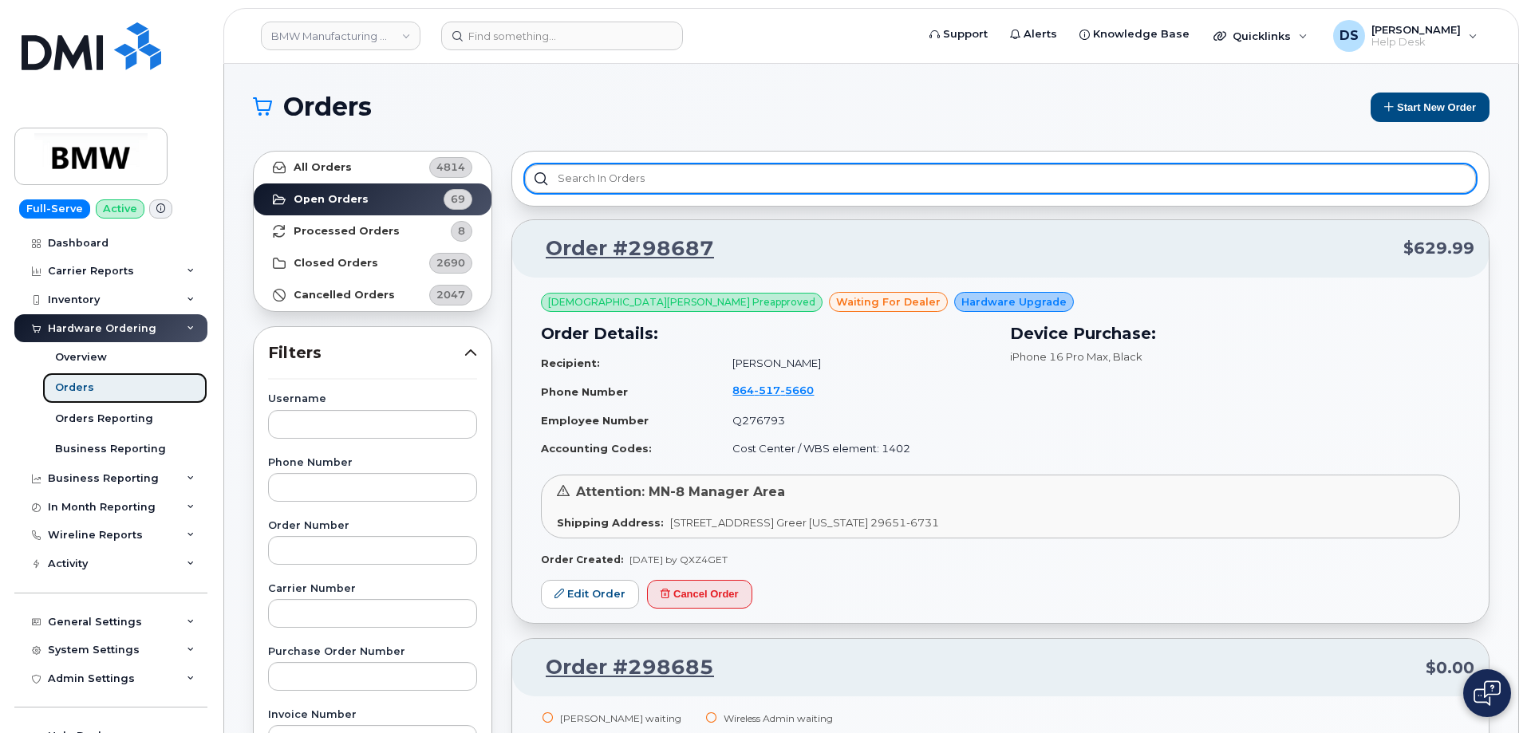 The height and width of the screenshot is (733, 1527). What do you see at coordinates (1488, 694) in the screenshot?
I see `img: Open chat` at bounding box center [1488, 694].